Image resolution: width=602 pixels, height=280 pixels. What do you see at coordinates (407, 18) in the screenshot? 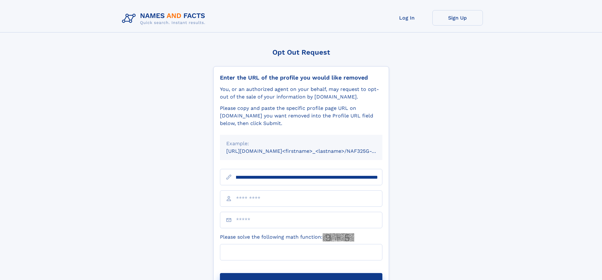
I see `a: Log In` at bounding box center [407, 18].